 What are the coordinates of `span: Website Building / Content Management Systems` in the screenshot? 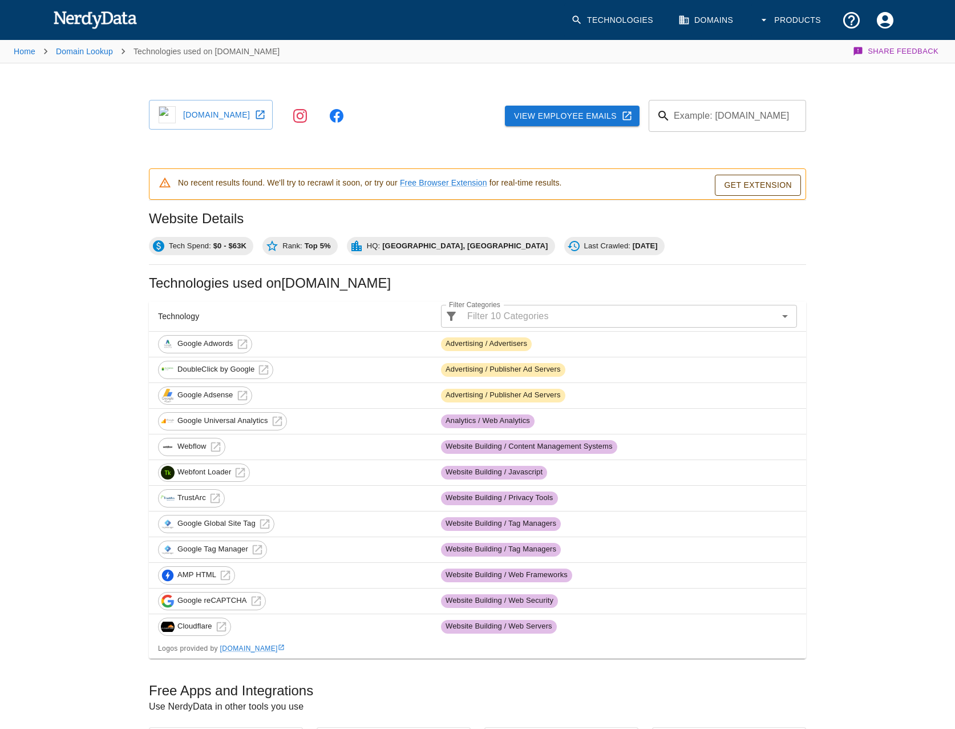 It's located at (529, 446).